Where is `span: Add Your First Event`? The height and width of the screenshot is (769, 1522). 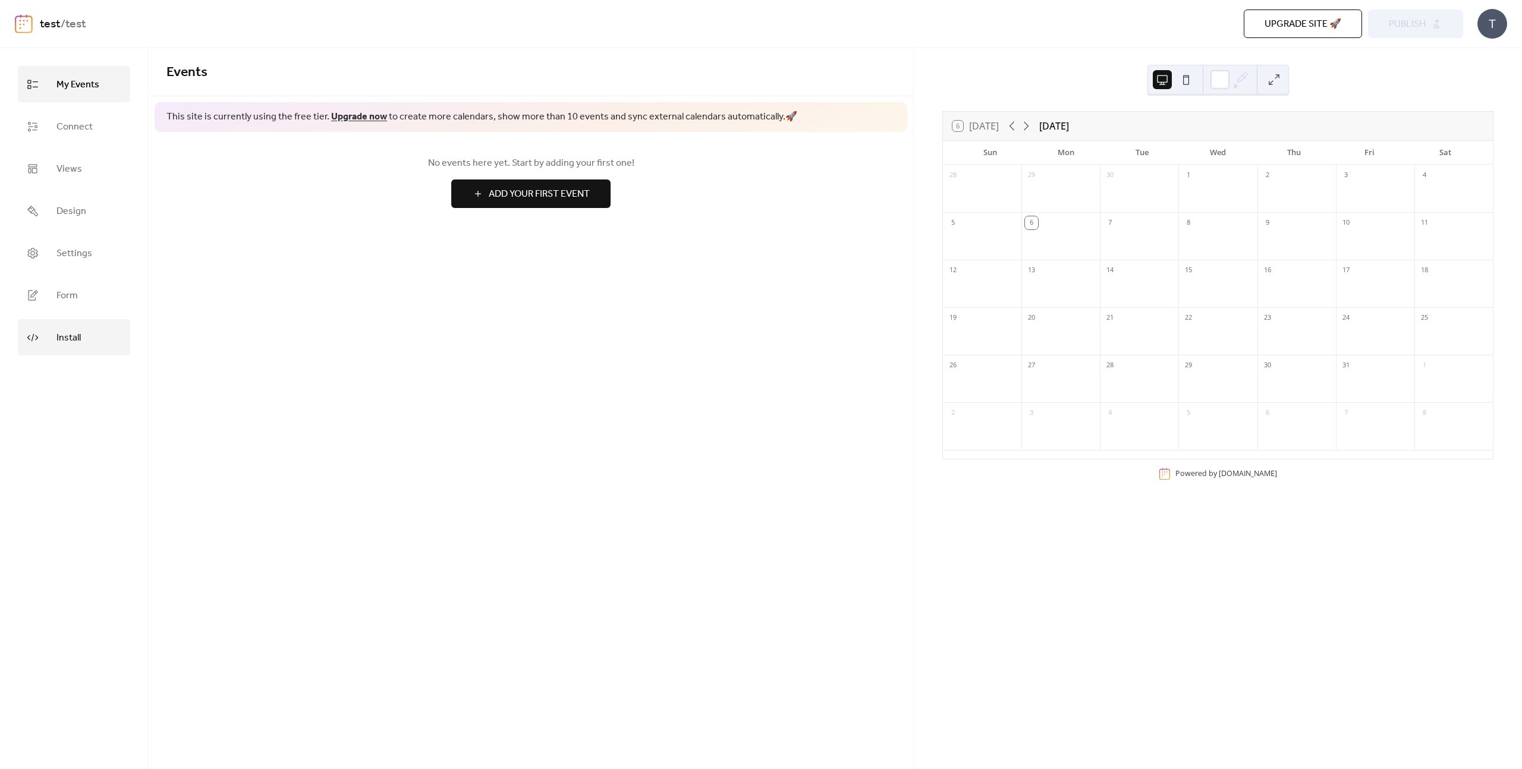 span: Add Your First Event is located at coordinates (539, 194).